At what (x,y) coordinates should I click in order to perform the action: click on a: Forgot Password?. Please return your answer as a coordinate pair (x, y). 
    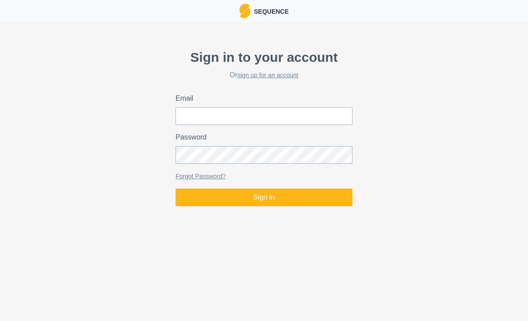
    Looking at the image, I should click on (201, 176).